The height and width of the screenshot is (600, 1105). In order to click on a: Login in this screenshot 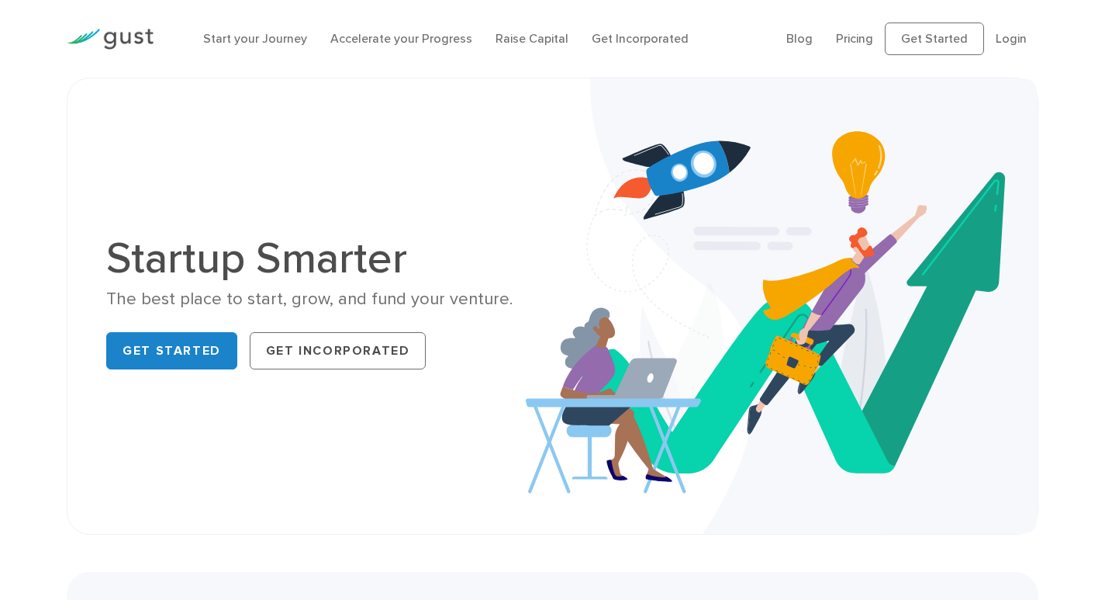, I will do `click(1011, 38)`.